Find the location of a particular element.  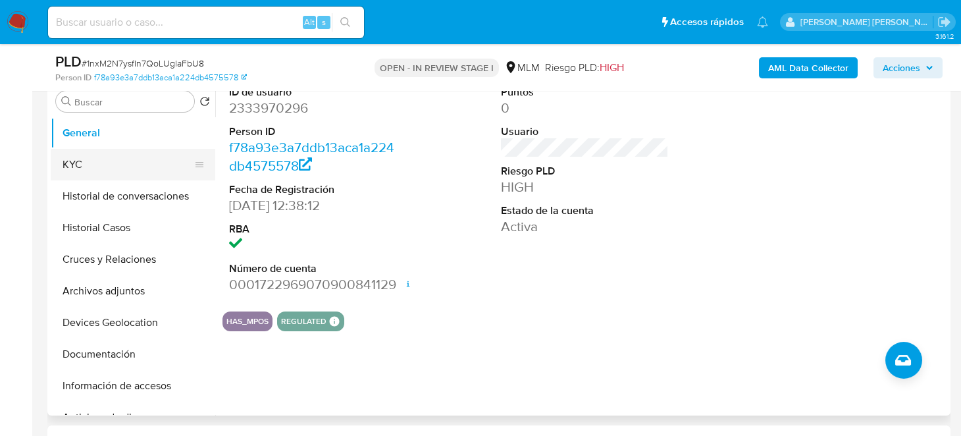

button: AML Data Collector is located at coordinates (809, 68).